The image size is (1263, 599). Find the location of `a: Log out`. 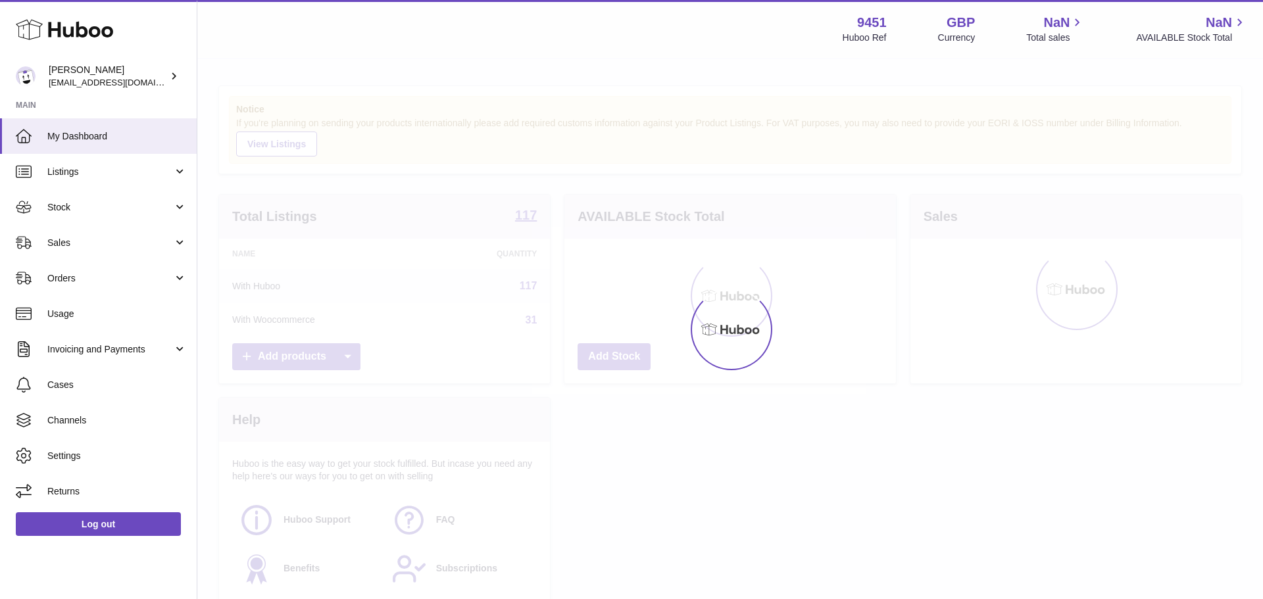

a: Log out is located at coordinates (98, 524).